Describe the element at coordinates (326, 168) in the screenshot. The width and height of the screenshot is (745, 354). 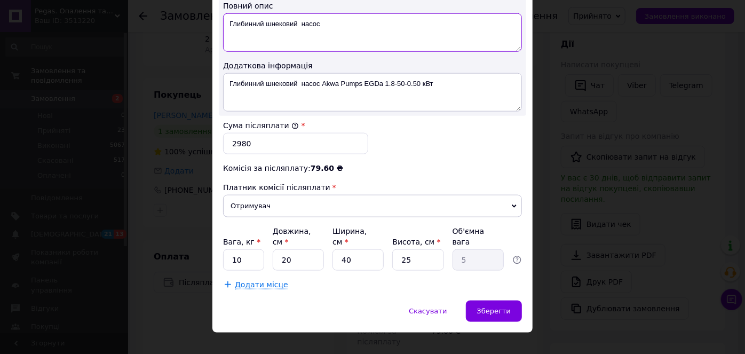
I see `span: 79.60 ₴` at that location.